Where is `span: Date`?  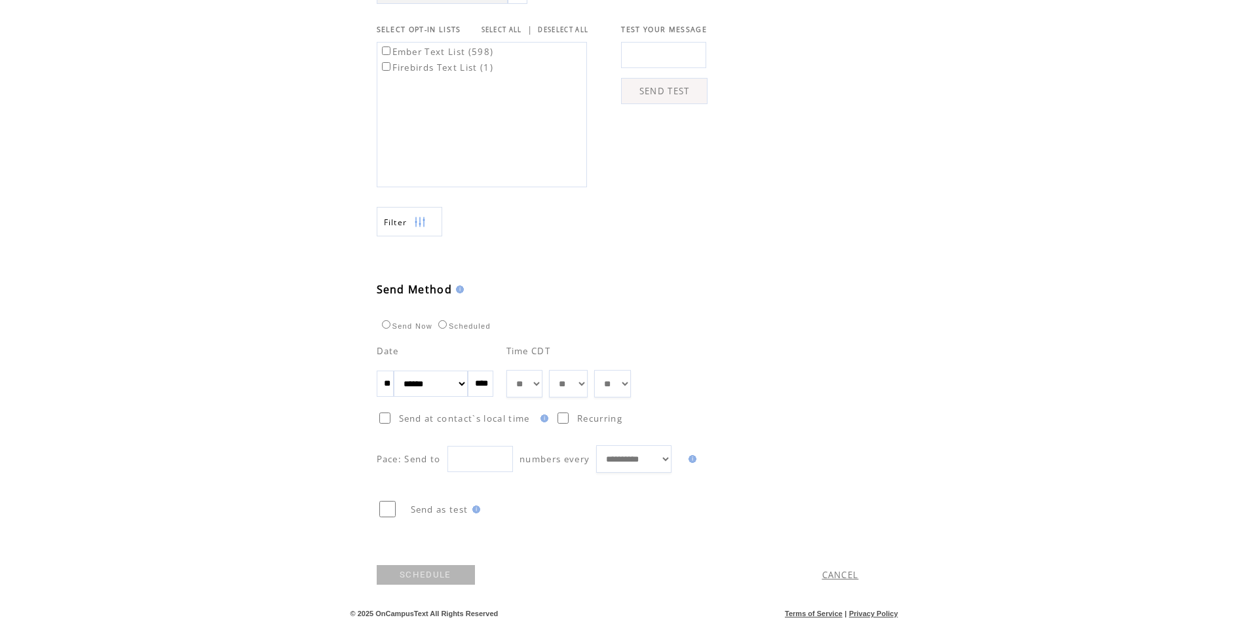 span: Date is located at coordinates (388, 351).